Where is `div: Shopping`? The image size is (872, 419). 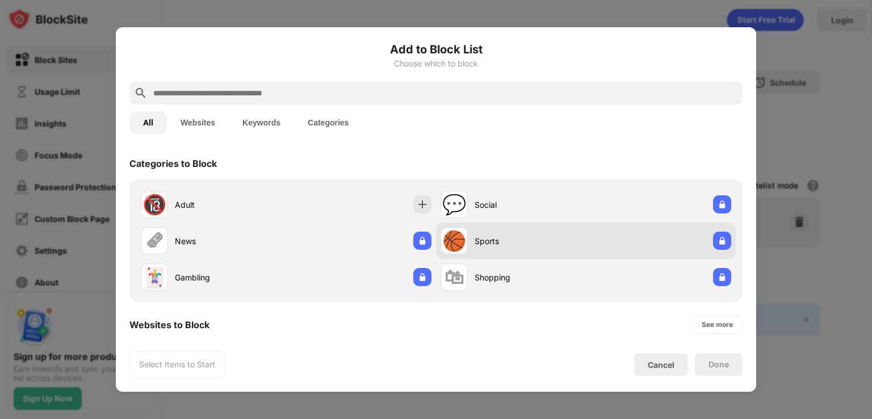 div: Shopping is located at coordinates (530, 277).